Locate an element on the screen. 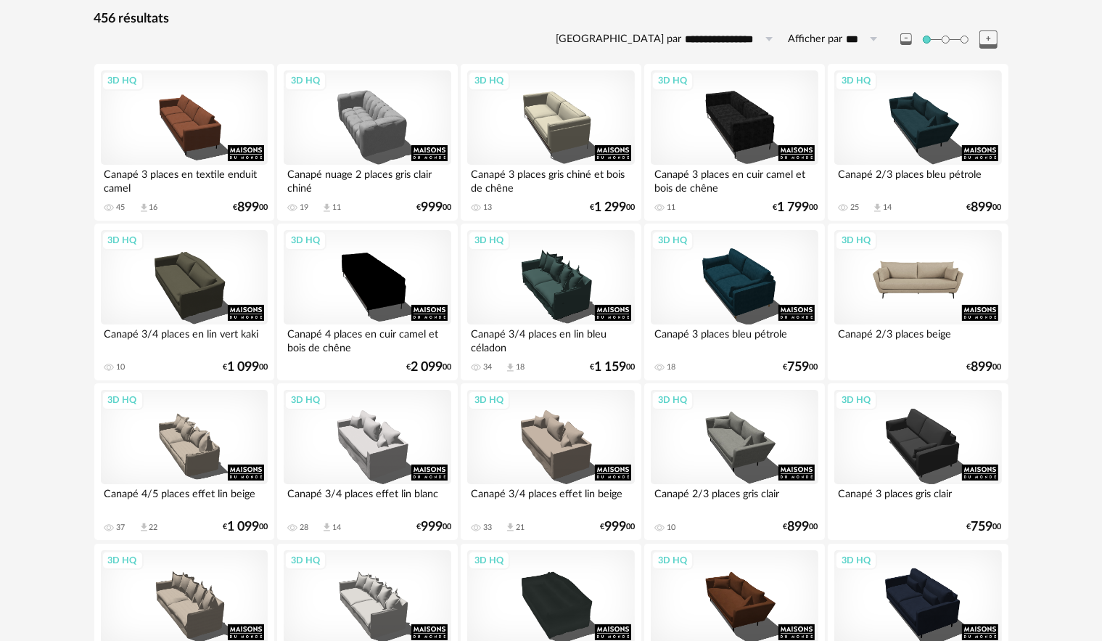 This screenshot has height=641, width=1102. a: 3D HQ Canapé 2/3 places beige €89900 is located at coordinates (918, 302).